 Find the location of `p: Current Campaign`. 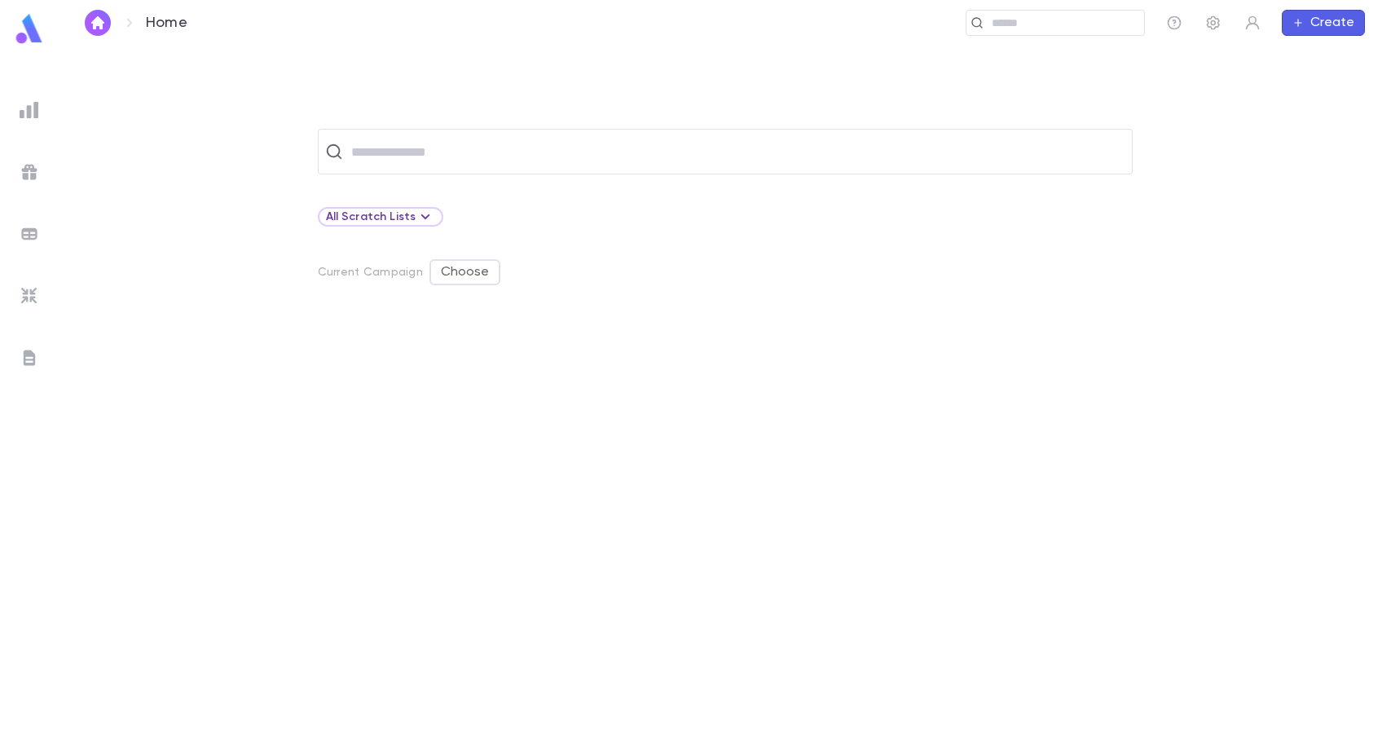

p: Current Campaign is located at coordinates (370, 272).